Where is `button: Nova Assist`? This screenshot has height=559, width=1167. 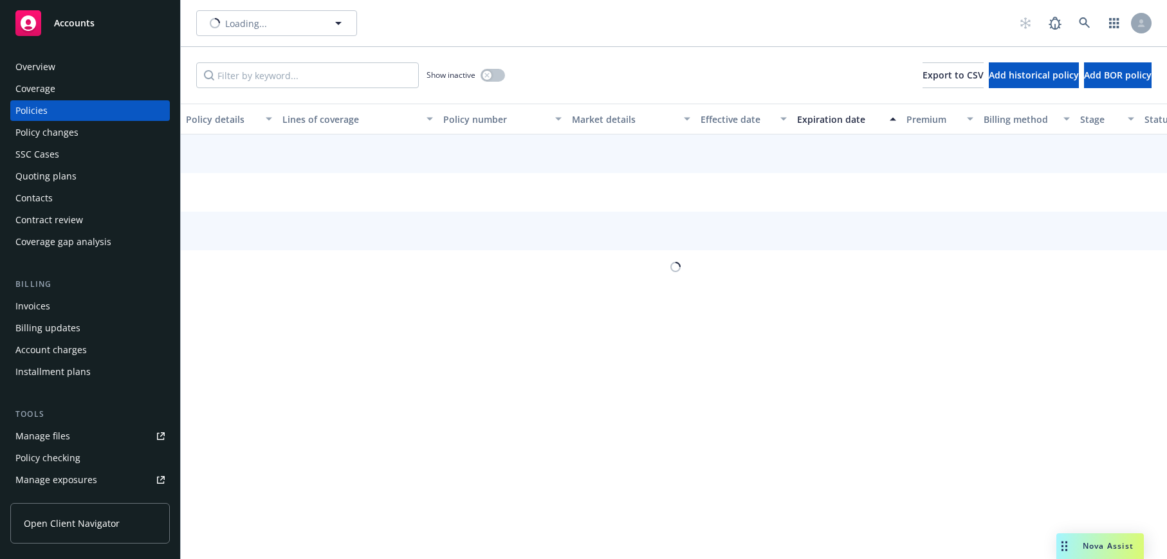
button: Nova Assist is located at coordinates (1100, 546).